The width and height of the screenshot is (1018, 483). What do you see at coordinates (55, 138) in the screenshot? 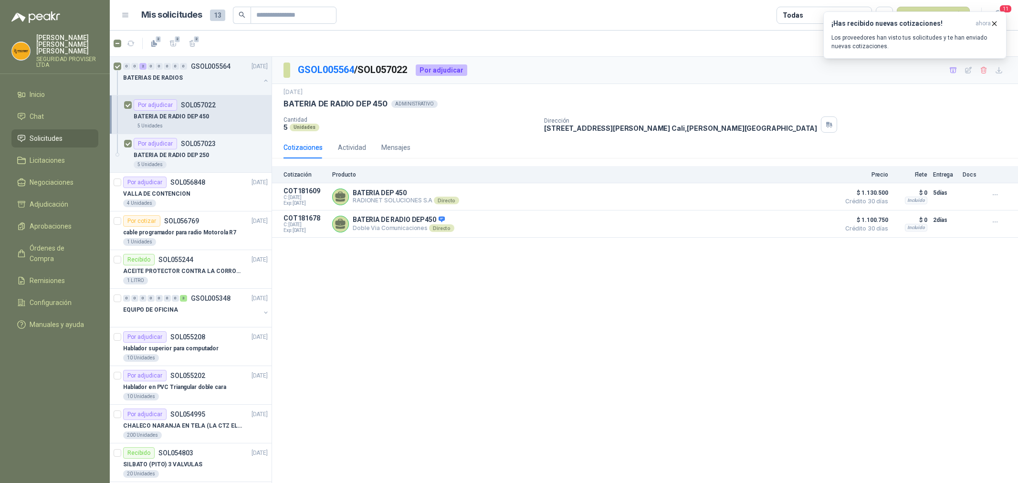
I see `a: Solicitudes` at bounding box center [55, 138].